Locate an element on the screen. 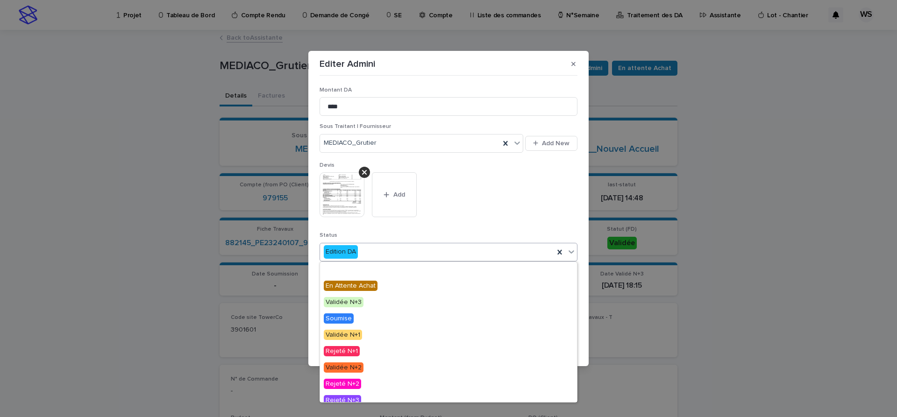 The height and width of the screenshot is (417, 897). p: Editer Admini is located at coordinates (347, 64).